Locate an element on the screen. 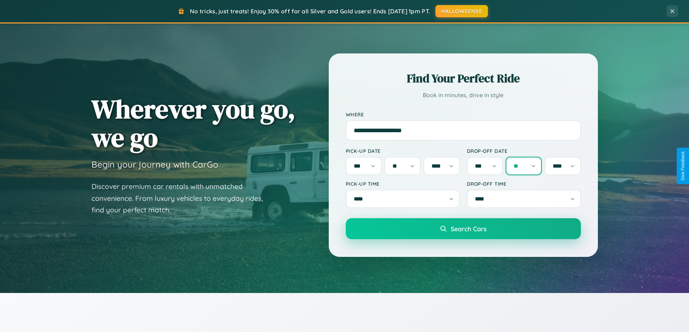 The image size is (689, 332). button: Search Cars is located at coordinates (463, 229).